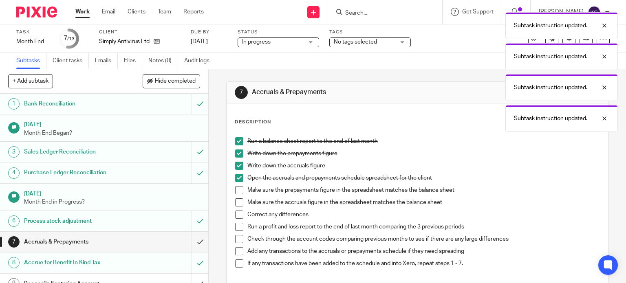 The width and height of the screenshot is (626, 283). Describe the element at coordinates (14, 263) in the screenshot. I see `div: 8` at that location.